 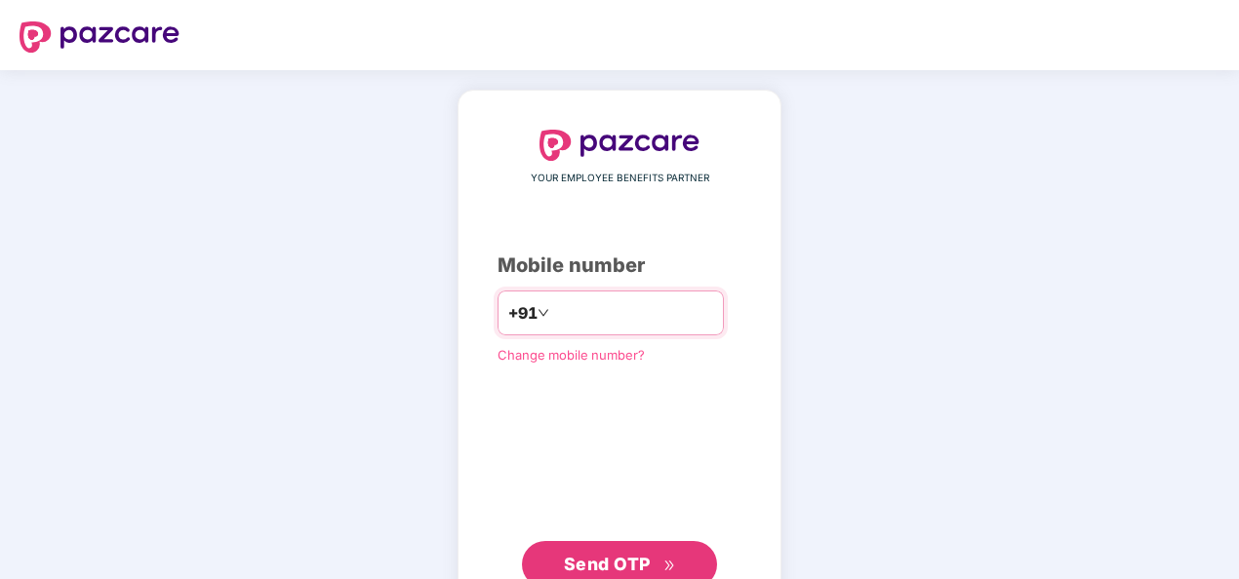 I want to click on span: double-right, so click(x=669, y=566).